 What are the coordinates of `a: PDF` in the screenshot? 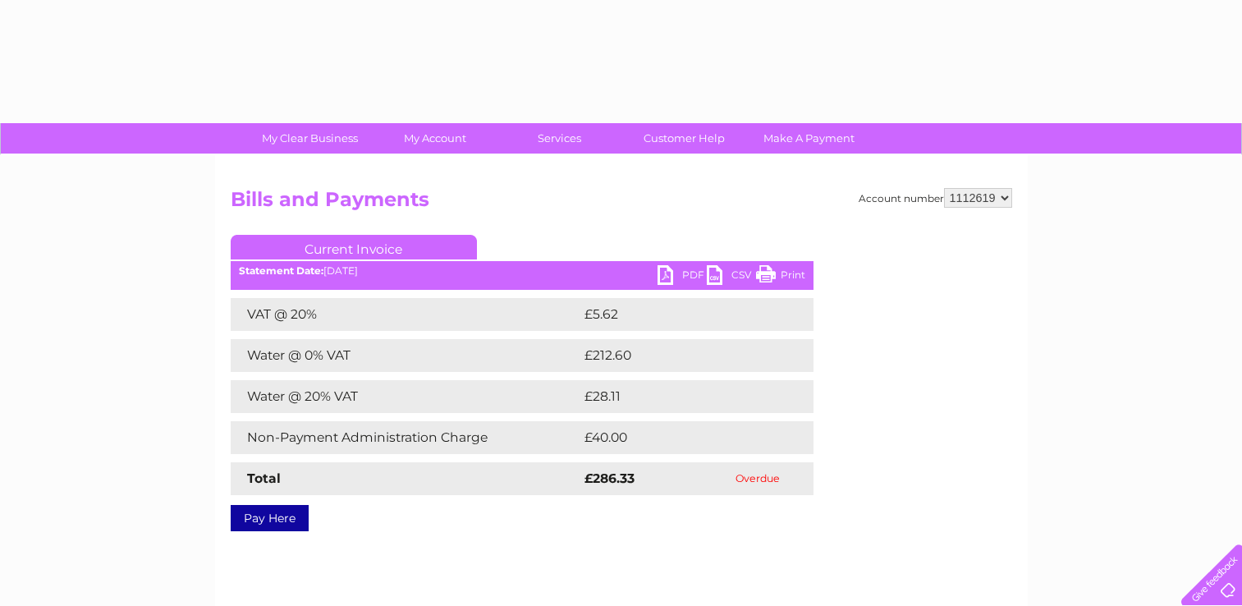 It's located at (682, 277).